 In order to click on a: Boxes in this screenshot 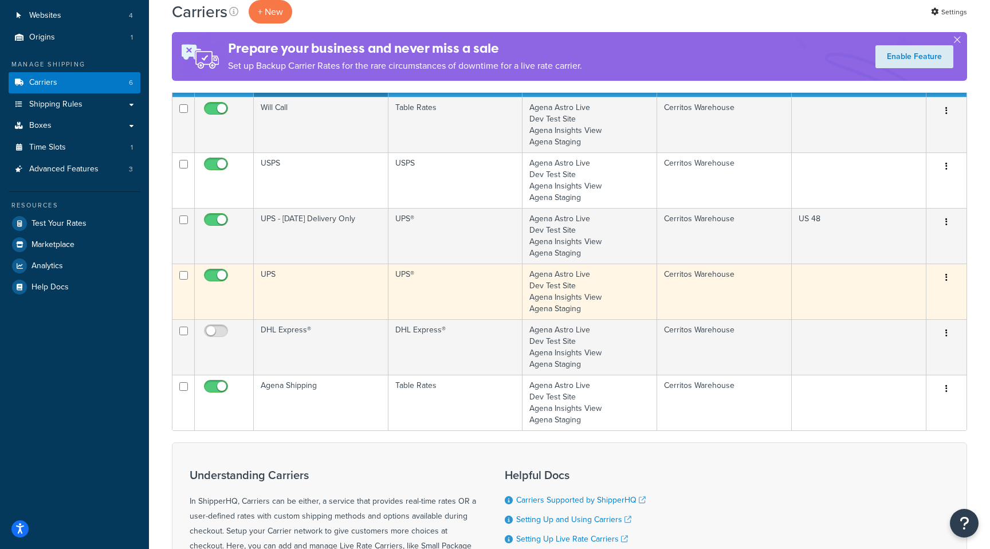, I will do `click(74, 125)`.